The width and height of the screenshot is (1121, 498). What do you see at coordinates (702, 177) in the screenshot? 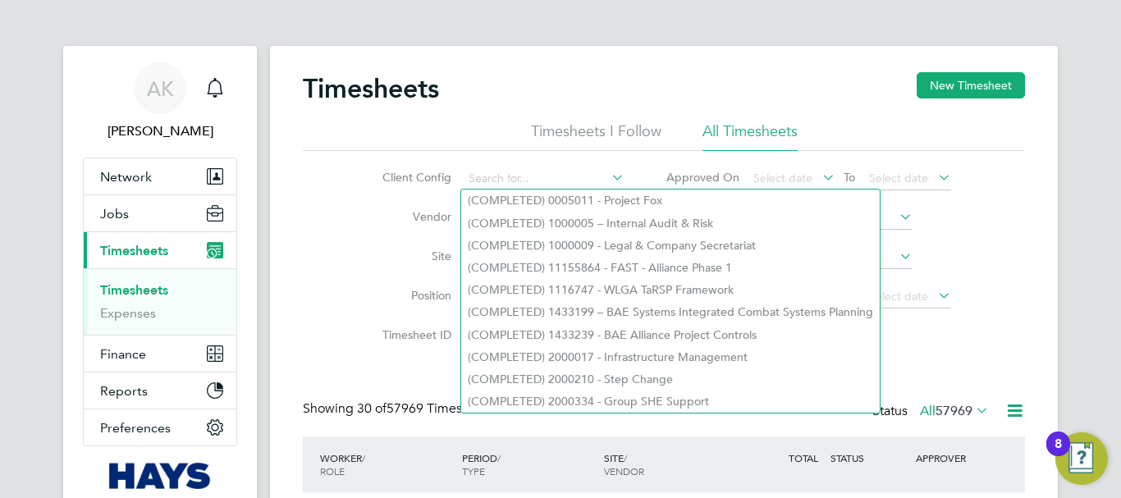
I see `label: Approved On` at bounding box center [702, 177].